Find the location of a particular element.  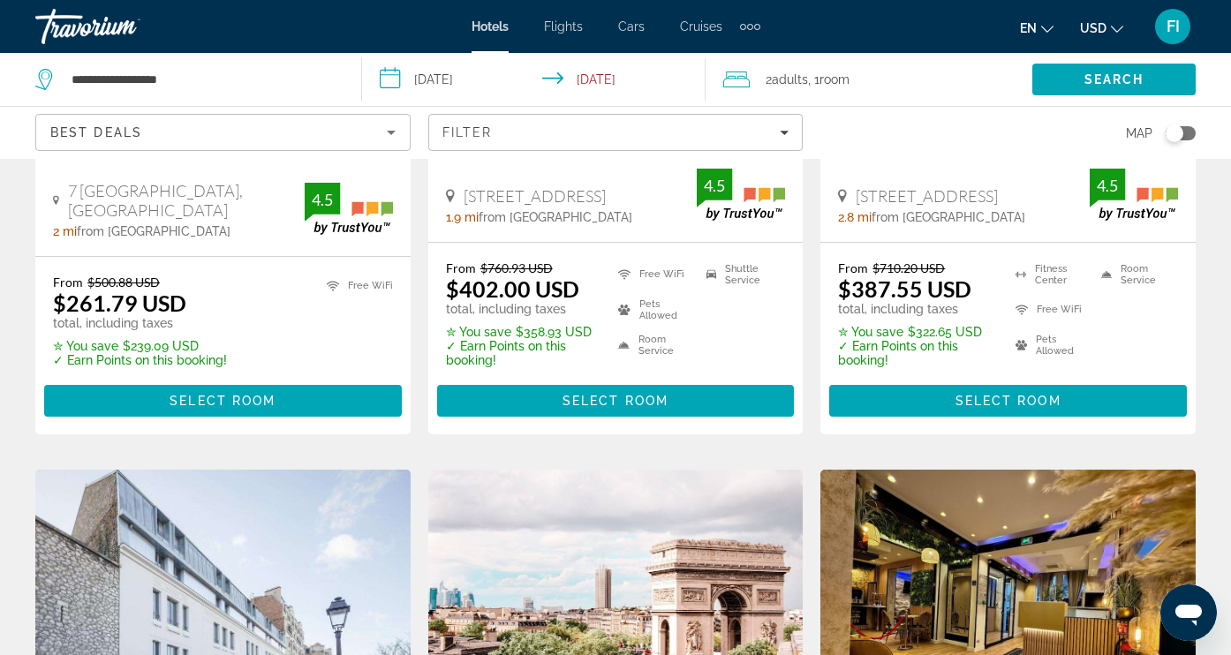

button: User Menu is located at coordinates (1173, 26).